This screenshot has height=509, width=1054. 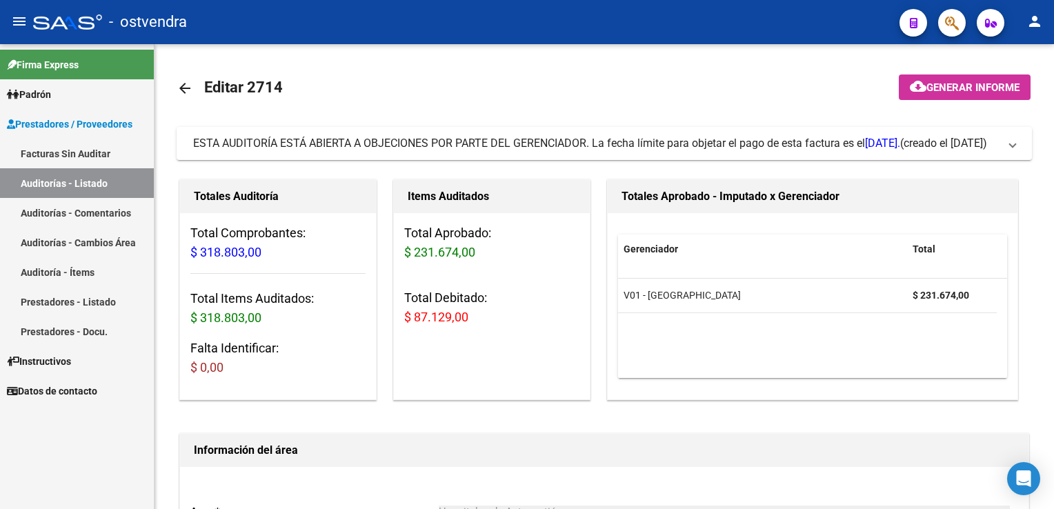 What do you see at coordinates (244, 87) in the screenshot?
I see `span: Editar 2714` at bounding box center [244, 87].